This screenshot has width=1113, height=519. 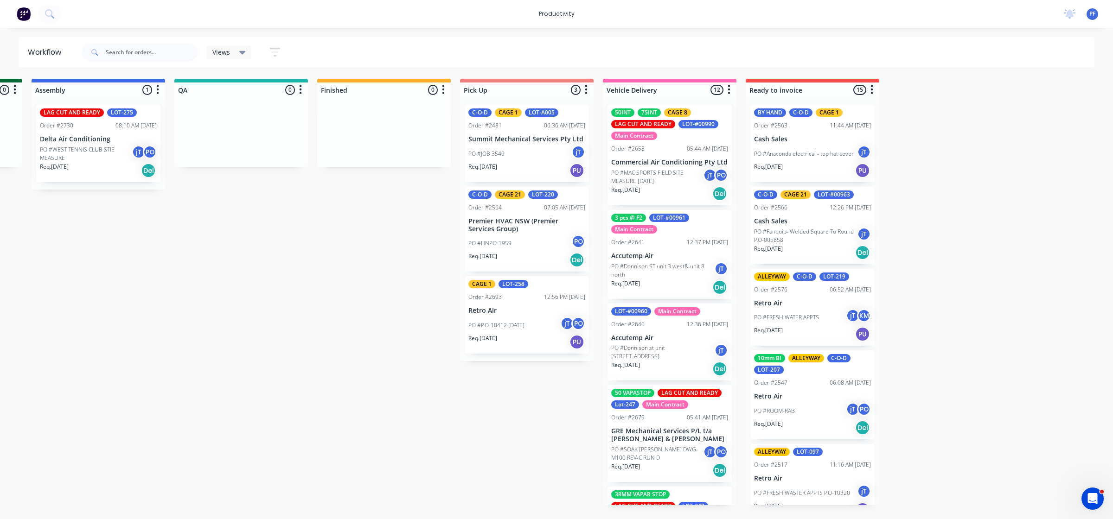 What do you see at coordinates (24, 14) in the screenshot?
I see `img: Factory` at bounding box center [24, 14].